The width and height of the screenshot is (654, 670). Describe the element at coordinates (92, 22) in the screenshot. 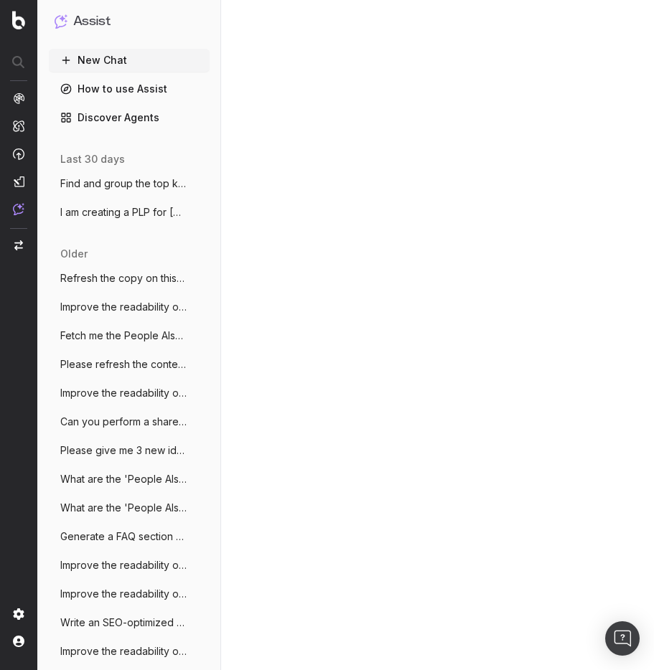

I see `h1: Assist` at that location.